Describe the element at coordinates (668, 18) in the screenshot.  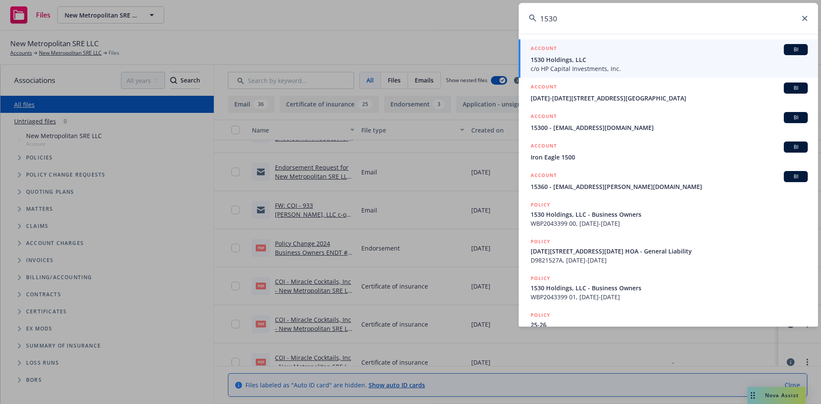
I see `input: Search...` at that location.